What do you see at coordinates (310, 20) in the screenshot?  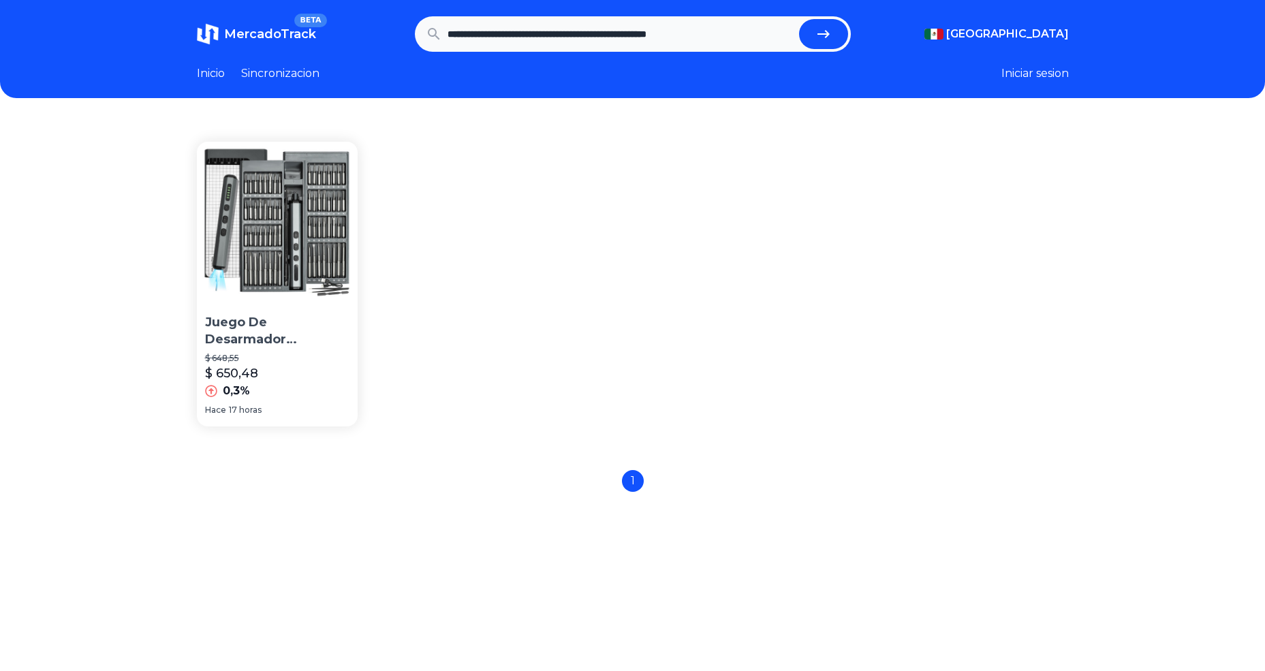 I see `span: BETA` at bounding box center [310, 20].